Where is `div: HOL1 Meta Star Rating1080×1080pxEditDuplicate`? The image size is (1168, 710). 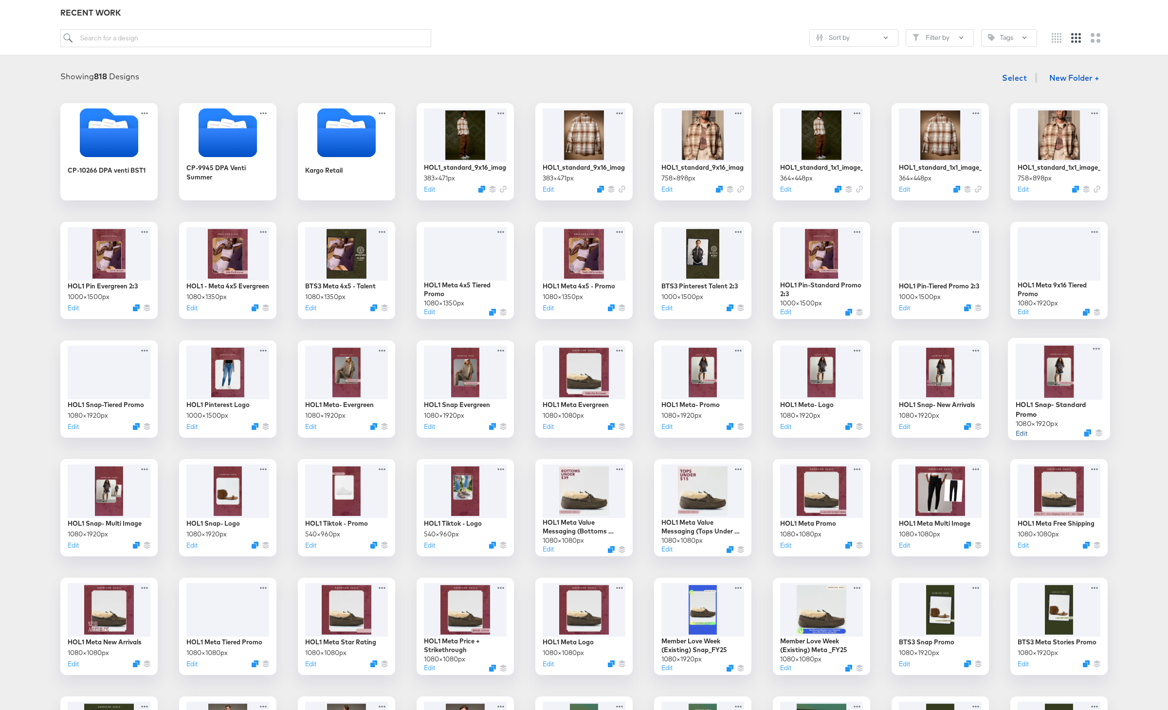 div: HOL1 Meta Star Rating1080×1080pxEditDuplicate is located at coordinates (346, 627).